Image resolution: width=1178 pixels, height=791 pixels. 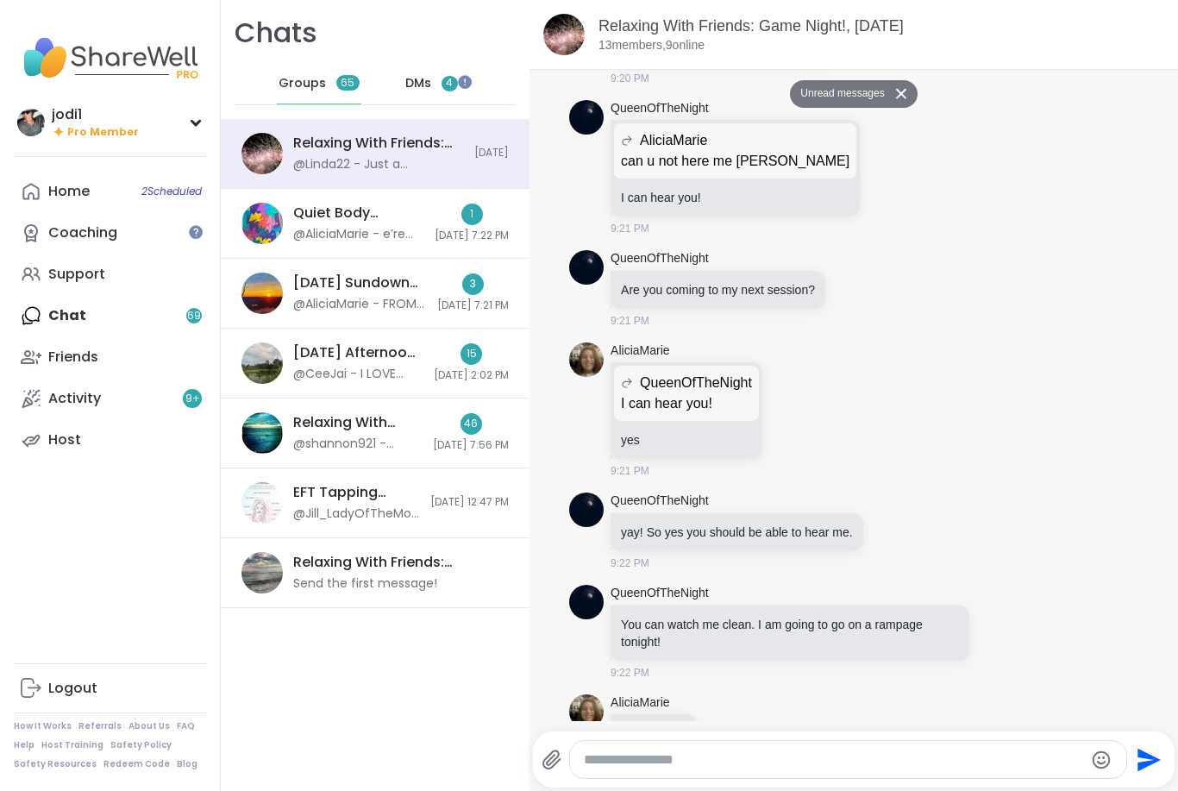 What do you see at coordinates (185, 726) in the screenshot?
I see `a: FAQ` at bounding box center [185, 726].